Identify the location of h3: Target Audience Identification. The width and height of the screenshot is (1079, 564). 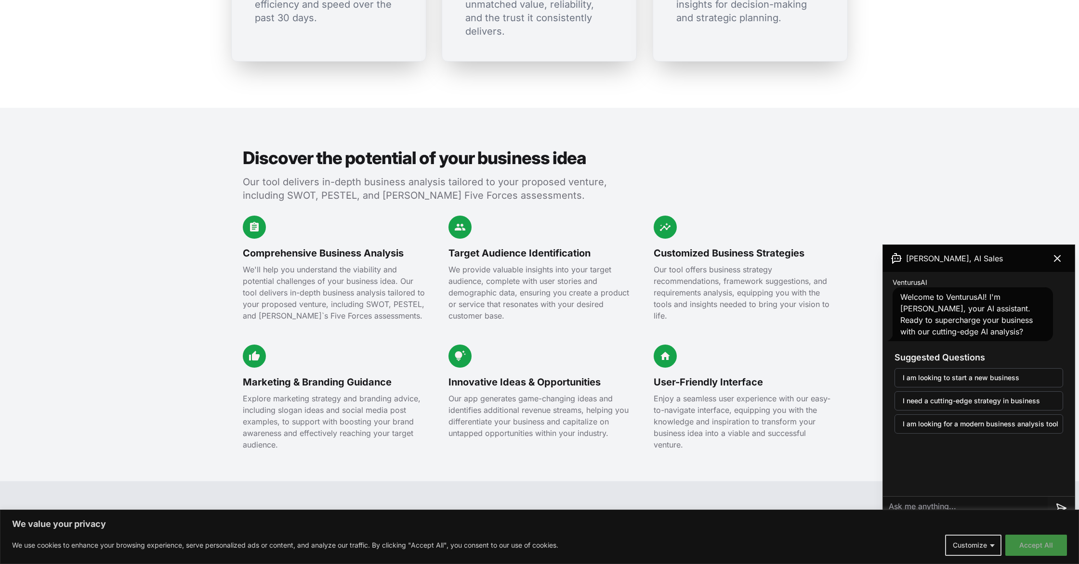
(539, 253).